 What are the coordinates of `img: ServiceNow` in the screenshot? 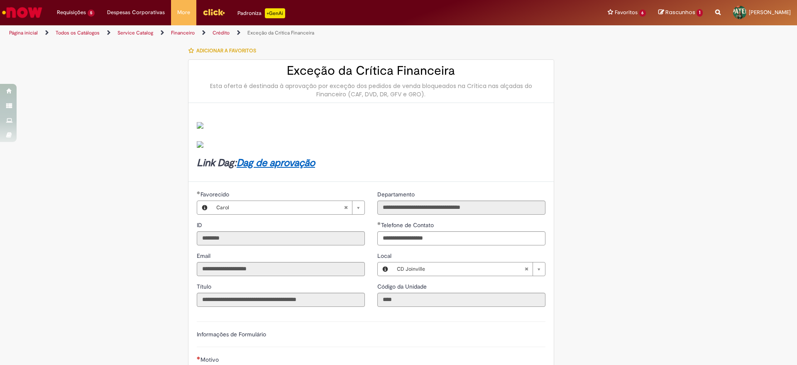 It's located at (22, 12).